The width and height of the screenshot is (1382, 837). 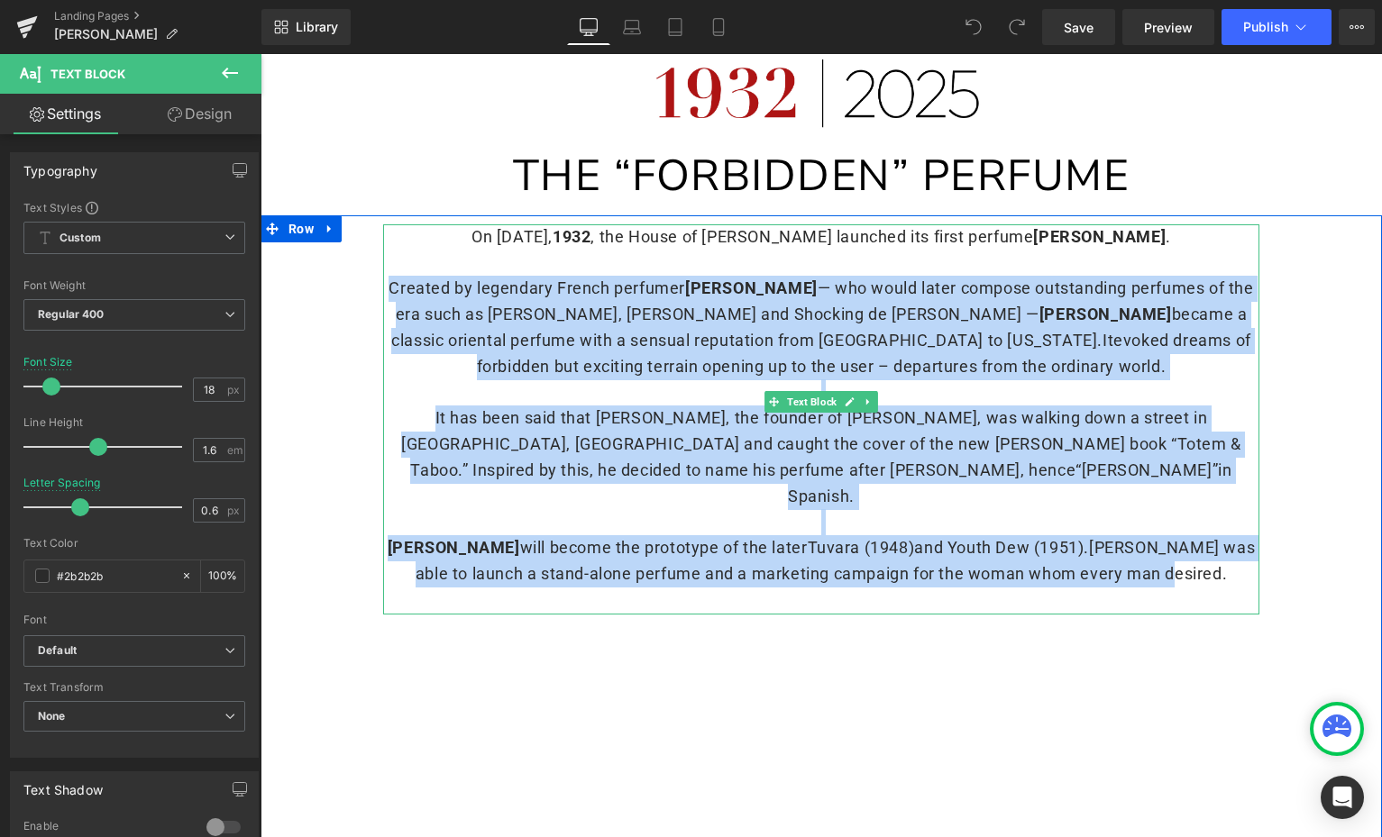 I want to click on i: Default, so click(x=57, y=651).